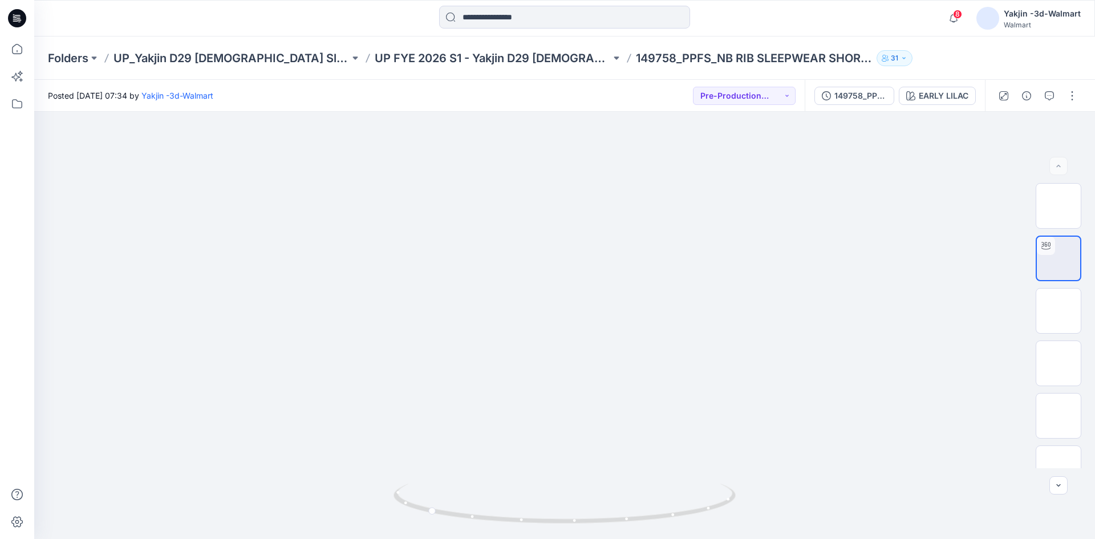 The width and height of the screenshot is (1095, 539). Describe the element at coordinates (894, 58) in the screenshot. I see `button: 31` at that location.